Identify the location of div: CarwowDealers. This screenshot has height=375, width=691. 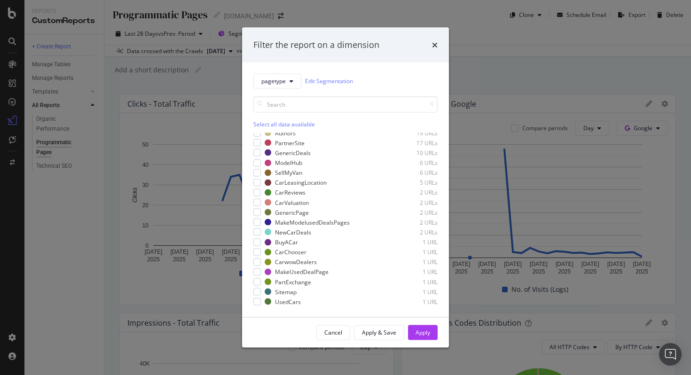
(296, 262).